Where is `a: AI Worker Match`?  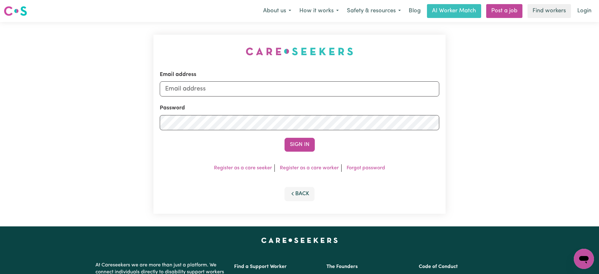
a: AI Worker Match is located at coordinates (454, 11).